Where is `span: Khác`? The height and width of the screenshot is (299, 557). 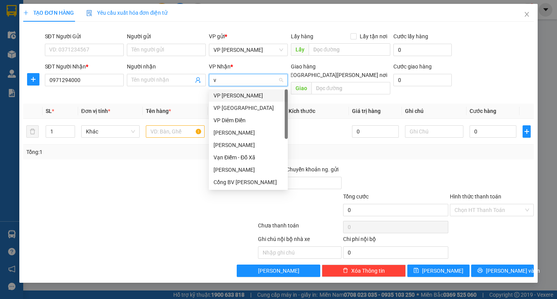 span: Khác is located at coordinates (110, 131).